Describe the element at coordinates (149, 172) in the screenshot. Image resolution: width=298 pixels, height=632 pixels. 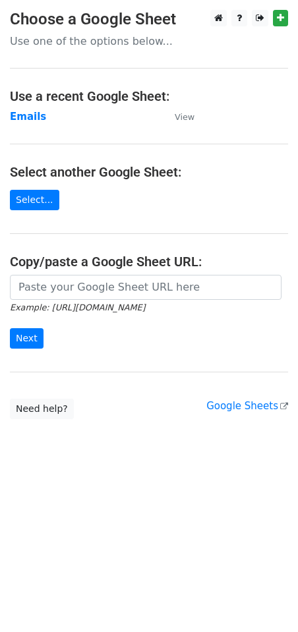
I see `h4: Select another Google Sheet:` at that location.